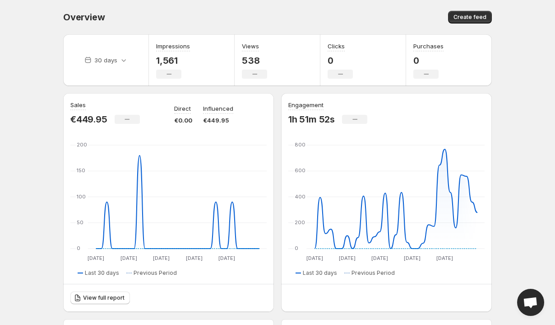 The height and width of the screenshot is (325, 555). I want to click on span: Create feed, so click(470, 17).